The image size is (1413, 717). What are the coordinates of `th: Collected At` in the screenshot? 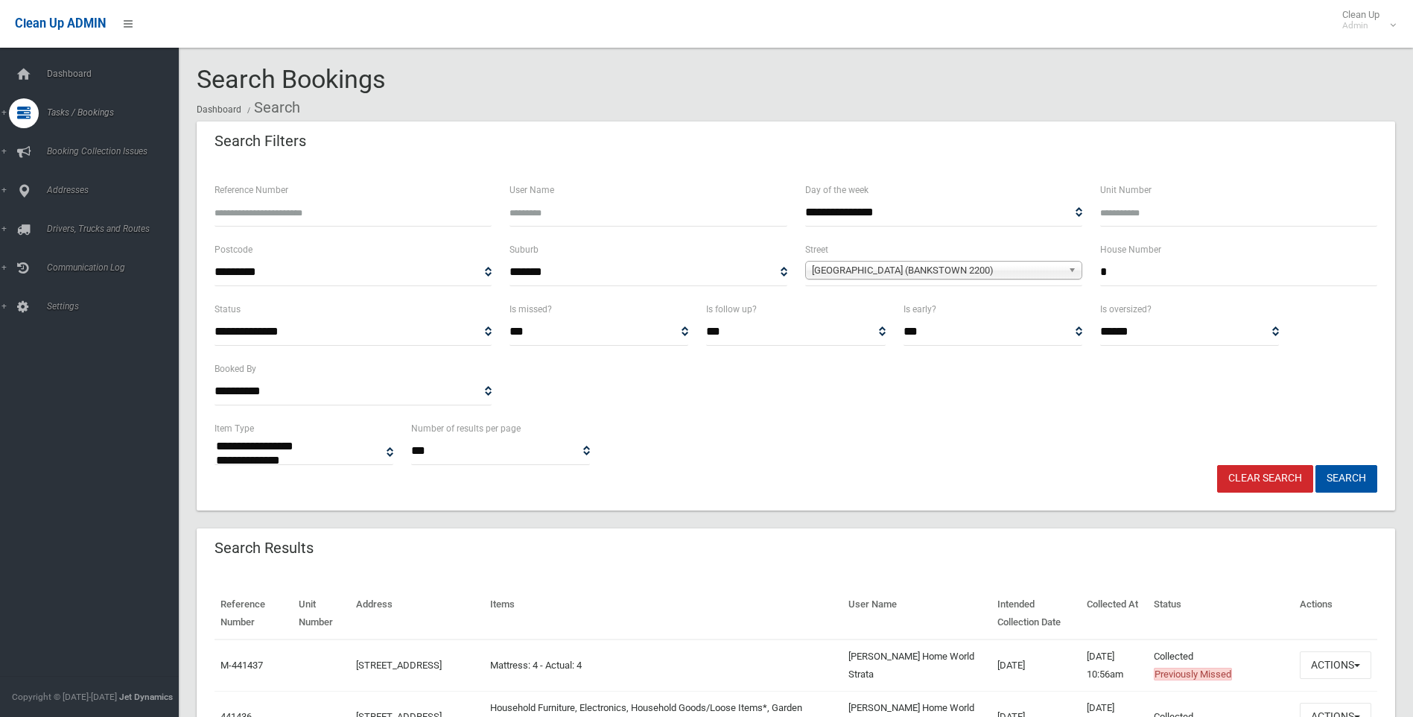 It's located at (1115, 613).